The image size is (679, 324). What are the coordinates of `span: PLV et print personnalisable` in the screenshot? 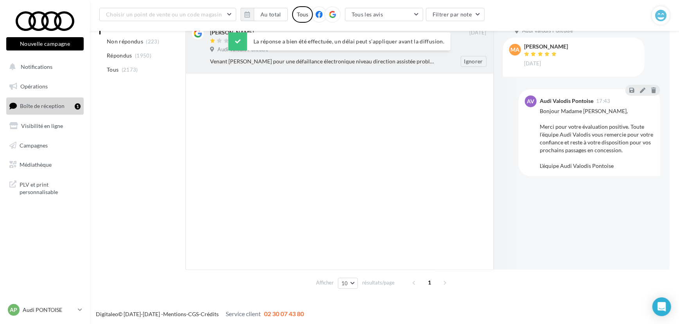 It's located at (50, 187).